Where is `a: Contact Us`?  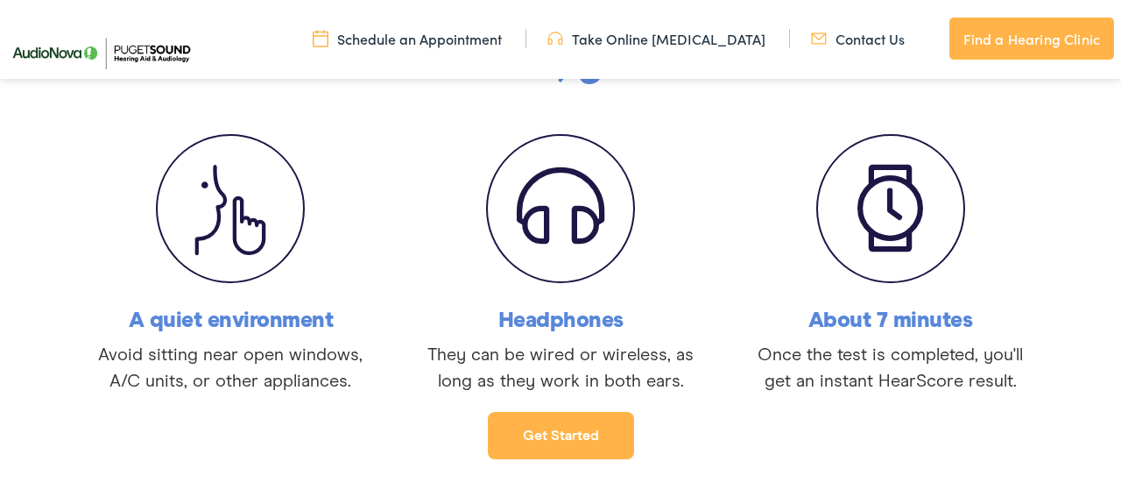 a: Contact Us is located at coordinates (858, 39).